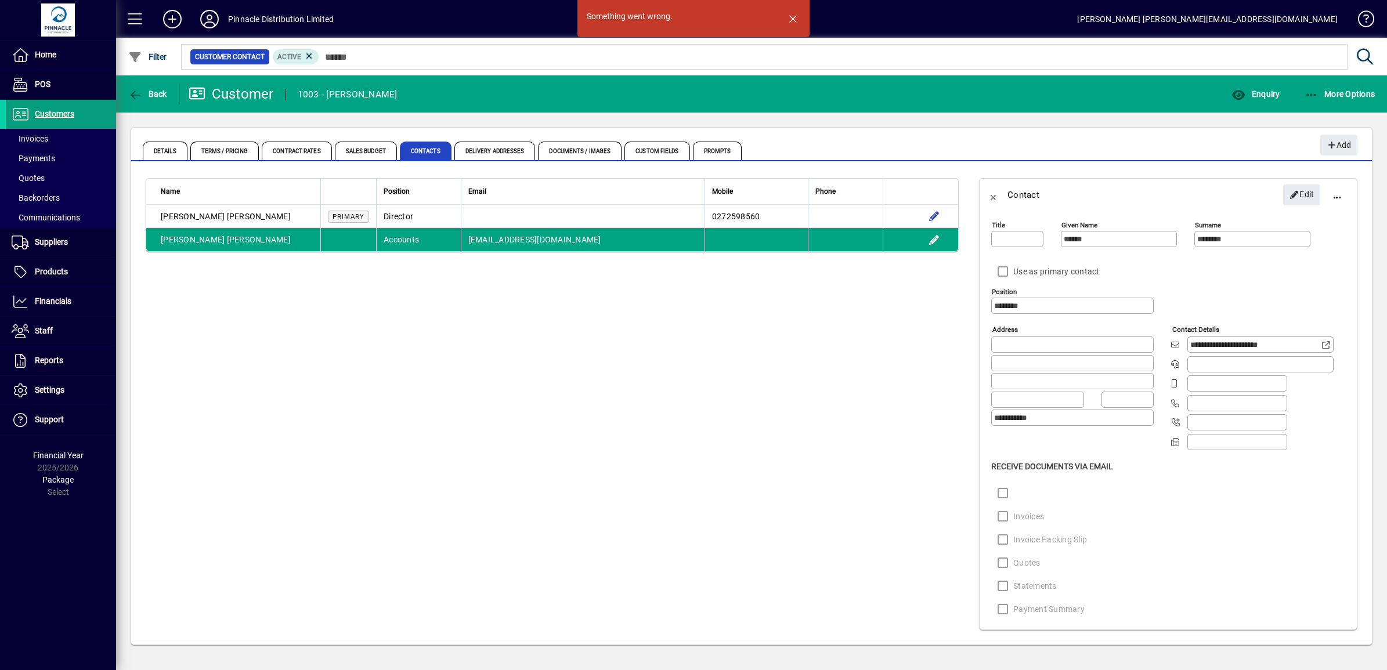 This screenshot has width=1387, height=670. Describe the element at coordinates (1079, 225) in the screenshot. I see `mat-label: Given name` at that location.